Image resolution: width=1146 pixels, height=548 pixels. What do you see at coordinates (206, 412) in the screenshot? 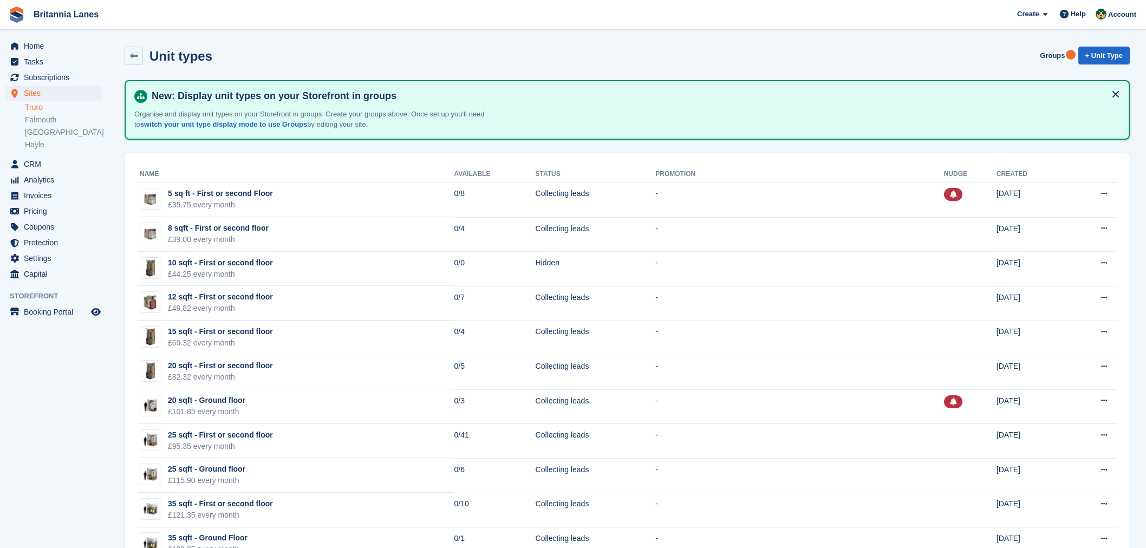
I see `div: £101.85 every month` at bounding box center [206, 412].